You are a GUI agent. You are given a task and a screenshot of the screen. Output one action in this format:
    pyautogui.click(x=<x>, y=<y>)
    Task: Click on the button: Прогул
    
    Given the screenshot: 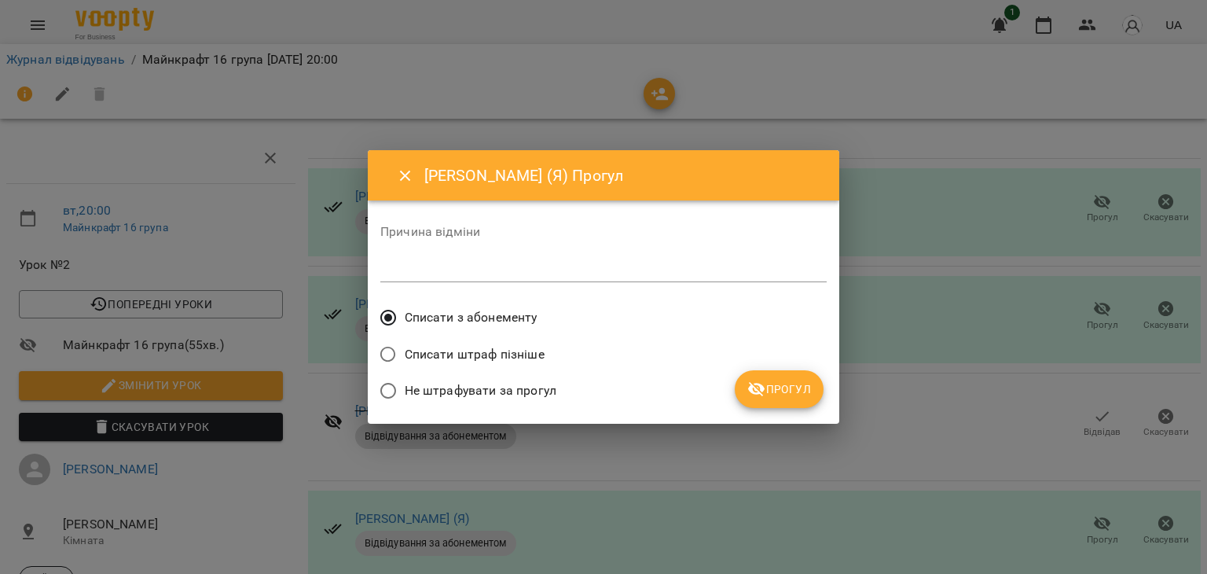 What is the action you would take?
    pyautogui.click(x=779, y=389)
    